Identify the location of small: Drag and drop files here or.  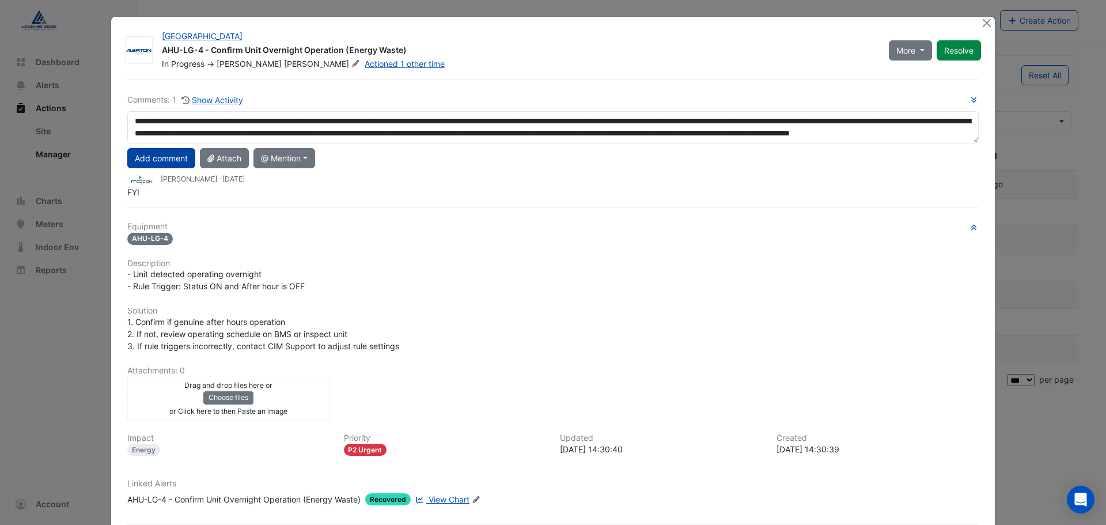
(228, 385).